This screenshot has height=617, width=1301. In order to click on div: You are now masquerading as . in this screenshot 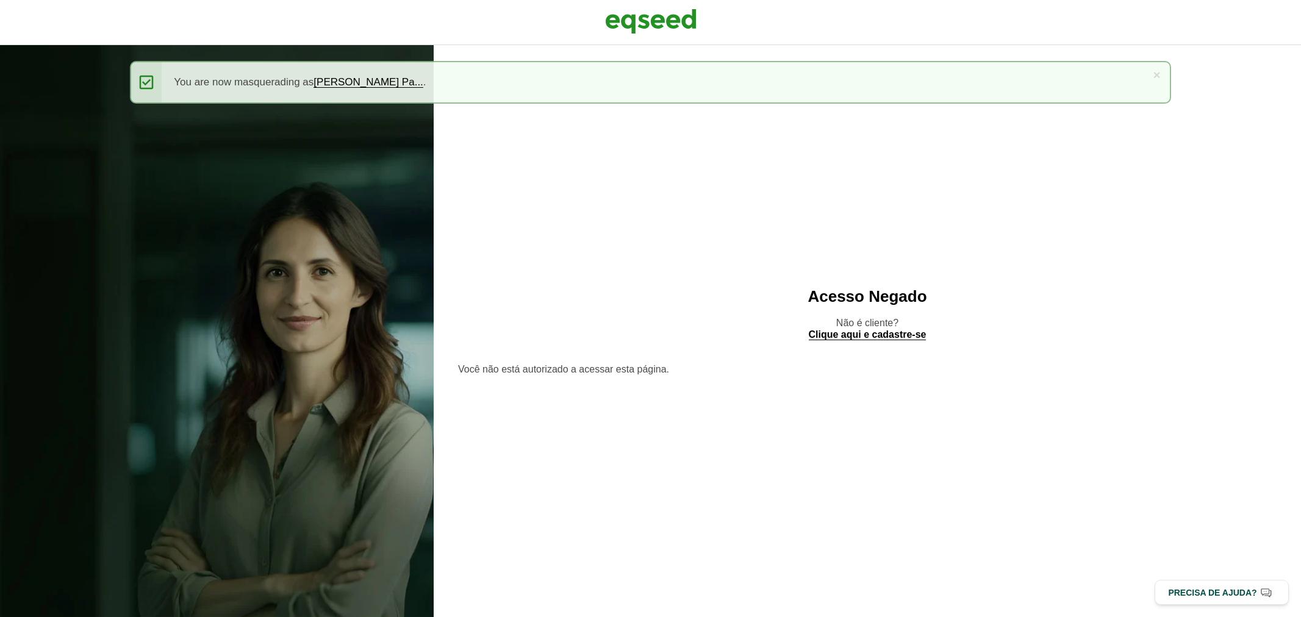, I will do `click(650, 82)`.